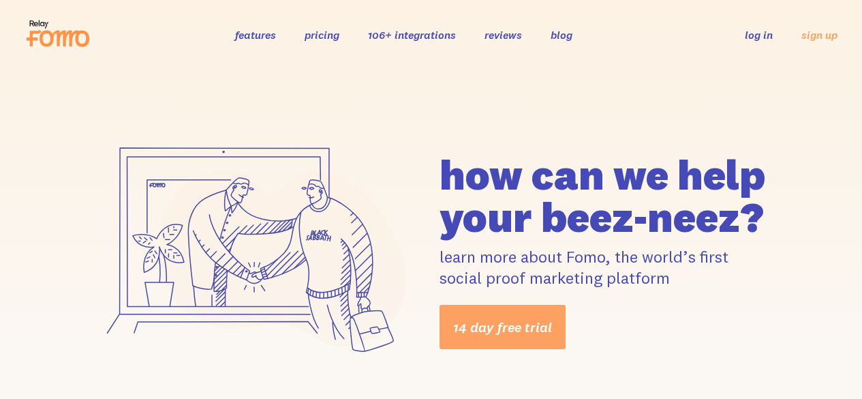  What do you see at coordinates (819, 35) in the screenshot?
I see `a: sign up` at bounding box center [819, 35].